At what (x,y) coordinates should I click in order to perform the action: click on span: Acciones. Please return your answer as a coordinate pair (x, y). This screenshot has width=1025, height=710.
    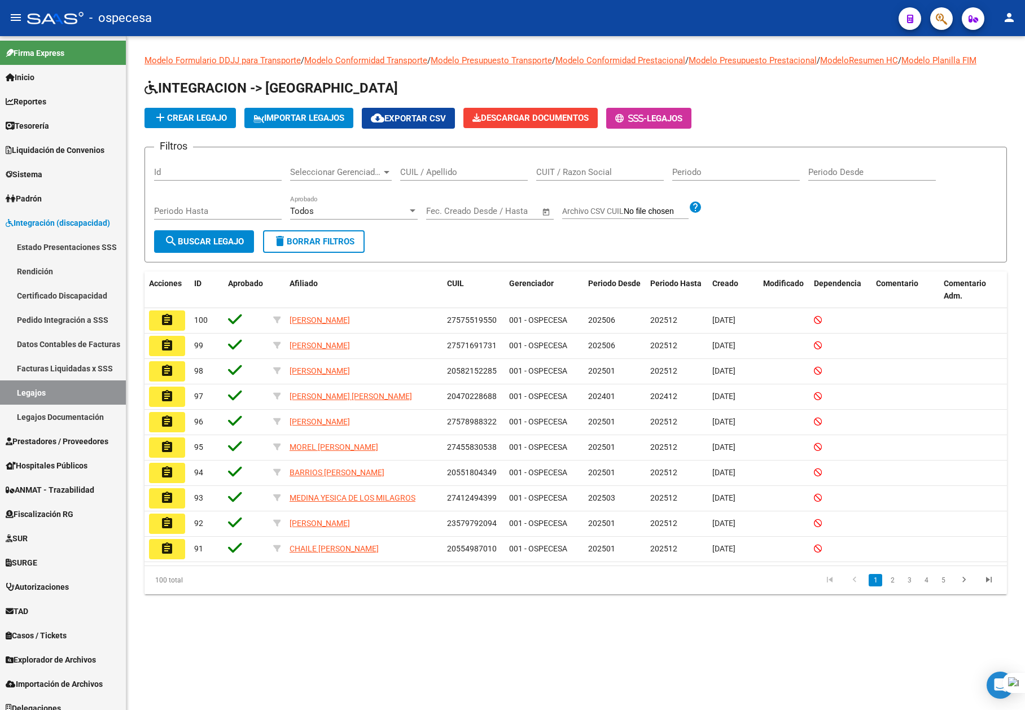
    Looking at the image, I should click on (165, 283).